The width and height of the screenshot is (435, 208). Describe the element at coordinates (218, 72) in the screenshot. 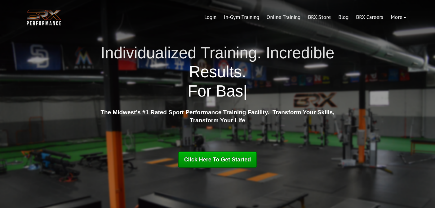

I see `h1: Individualized Training. Incredible Results.` at that location.